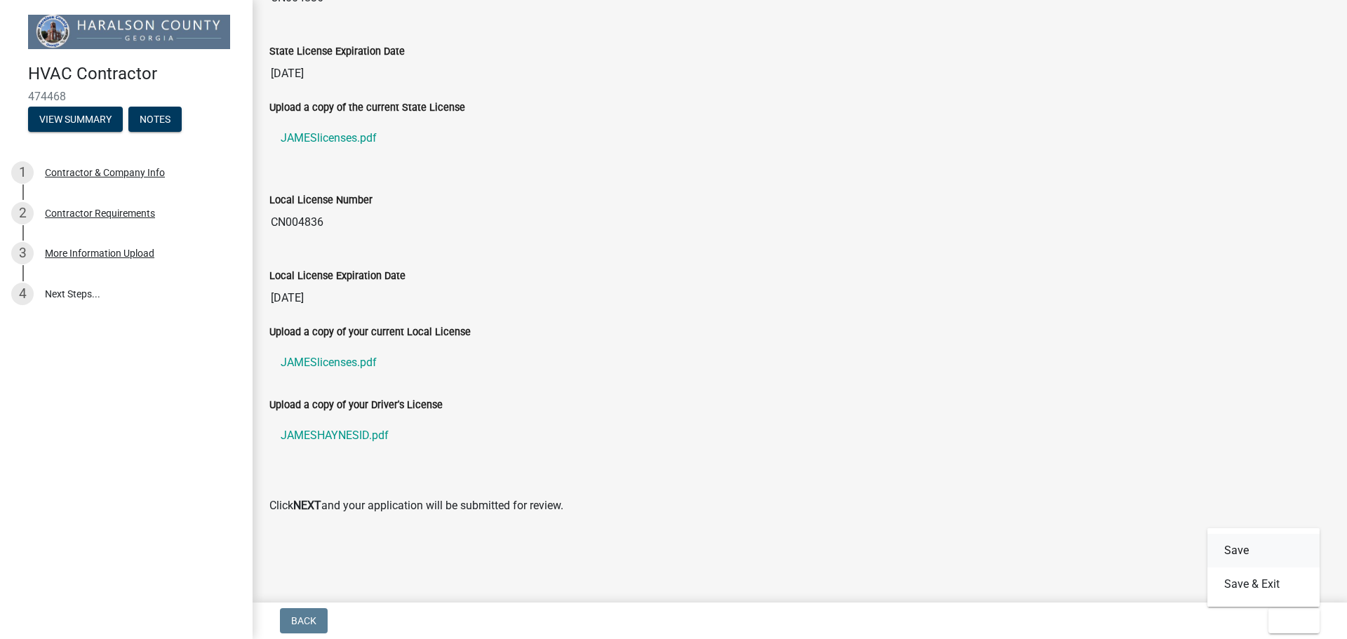 This screenshot has height=639, width=1347. What do you see at coordinates (356, 405) in the screenshot?
I see `label: Upload a copy of your Driver's License` at bounding box center [356, 405].